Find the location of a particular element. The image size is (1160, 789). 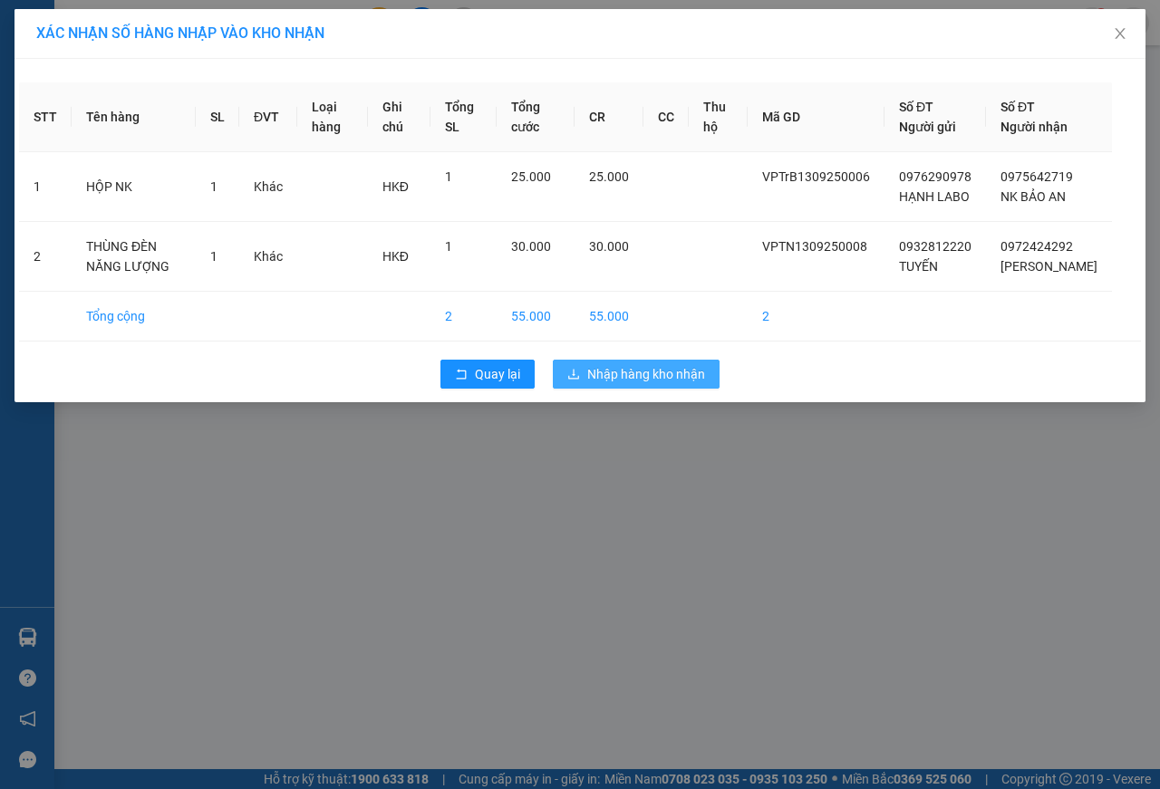

span: VPTrB1309250006 is located at coordinates (815, 177).